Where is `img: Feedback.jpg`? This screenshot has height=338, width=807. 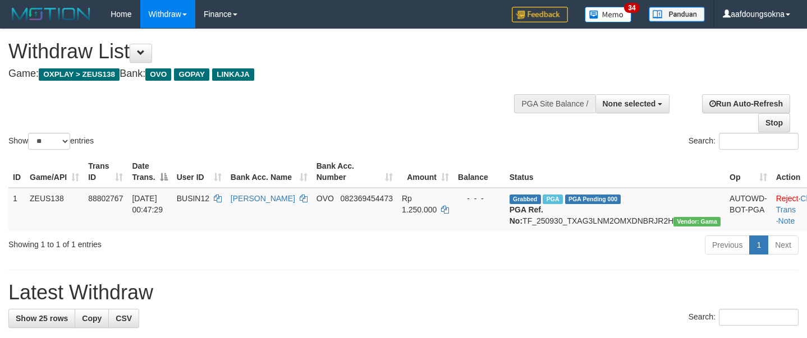
img: Feedback.jpg is located at coordinates (540, 15).